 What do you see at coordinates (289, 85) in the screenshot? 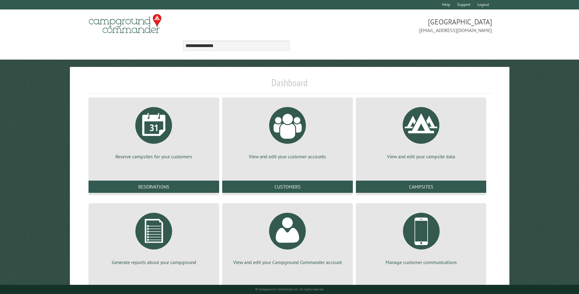
I see `h1: Dashboard` at bounding box center [289, 85].